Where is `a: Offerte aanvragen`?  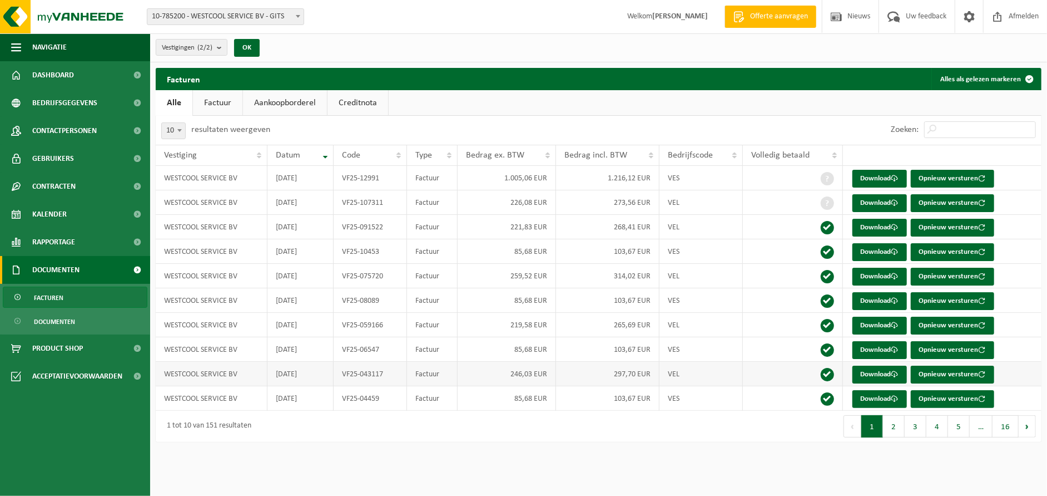
a: Offerte aanvragen is located at coordinates (770, 17).